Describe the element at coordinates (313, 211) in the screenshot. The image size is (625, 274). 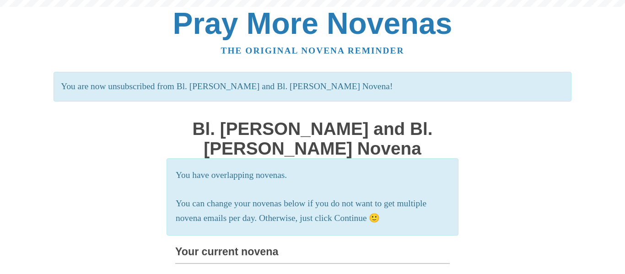
I see `p: You can change your novenas below if you do not want to get multiple novena emails per day. Other...` at that location.